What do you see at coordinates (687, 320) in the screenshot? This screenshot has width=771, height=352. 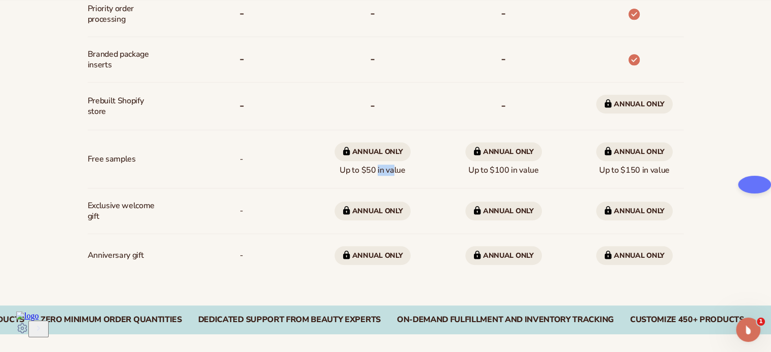 I see `div: CUSTOMIZE 450+ PRODUCTS` at bounding box center [687, 320].